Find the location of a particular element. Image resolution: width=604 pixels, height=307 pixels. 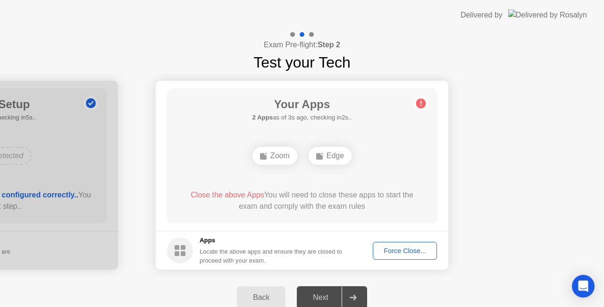

div: You will need to close these apps to start the exam and comply with the exam rules is located at coordinates (302, 200).